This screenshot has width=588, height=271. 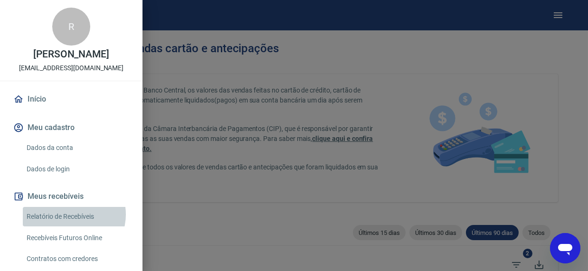 What do you see at coordinates (77, 148) in the screenshot?
I see `a: Dados da conta` at bounding box center [77, 148].